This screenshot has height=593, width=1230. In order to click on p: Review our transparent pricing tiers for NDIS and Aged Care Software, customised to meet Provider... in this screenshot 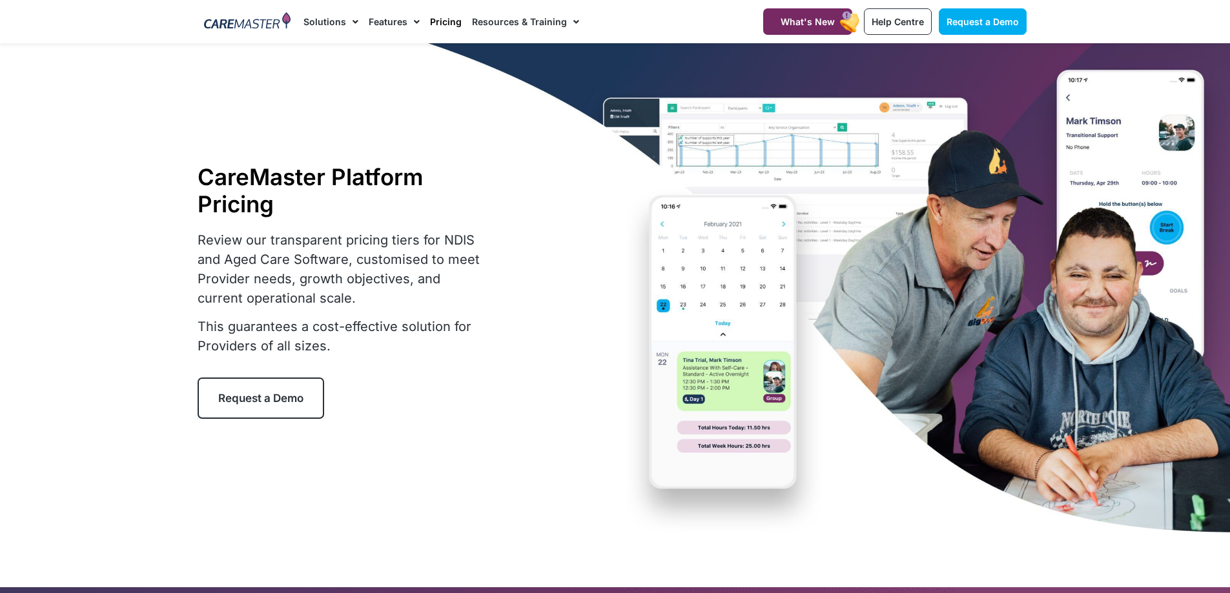, I will do `click(343, 269)`.